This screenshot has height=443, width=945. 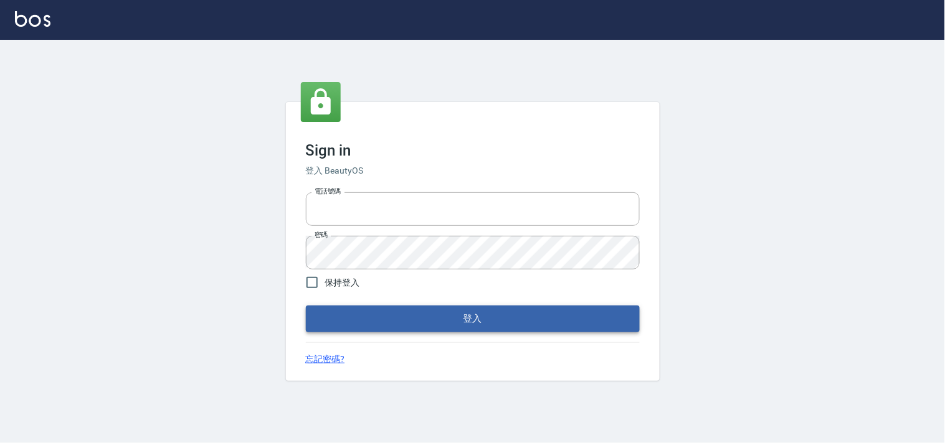 What do you see at coordinates (325, 359) in the screenshot?
I see `a: 忘記密碼?` at bounding box center [325, 359].